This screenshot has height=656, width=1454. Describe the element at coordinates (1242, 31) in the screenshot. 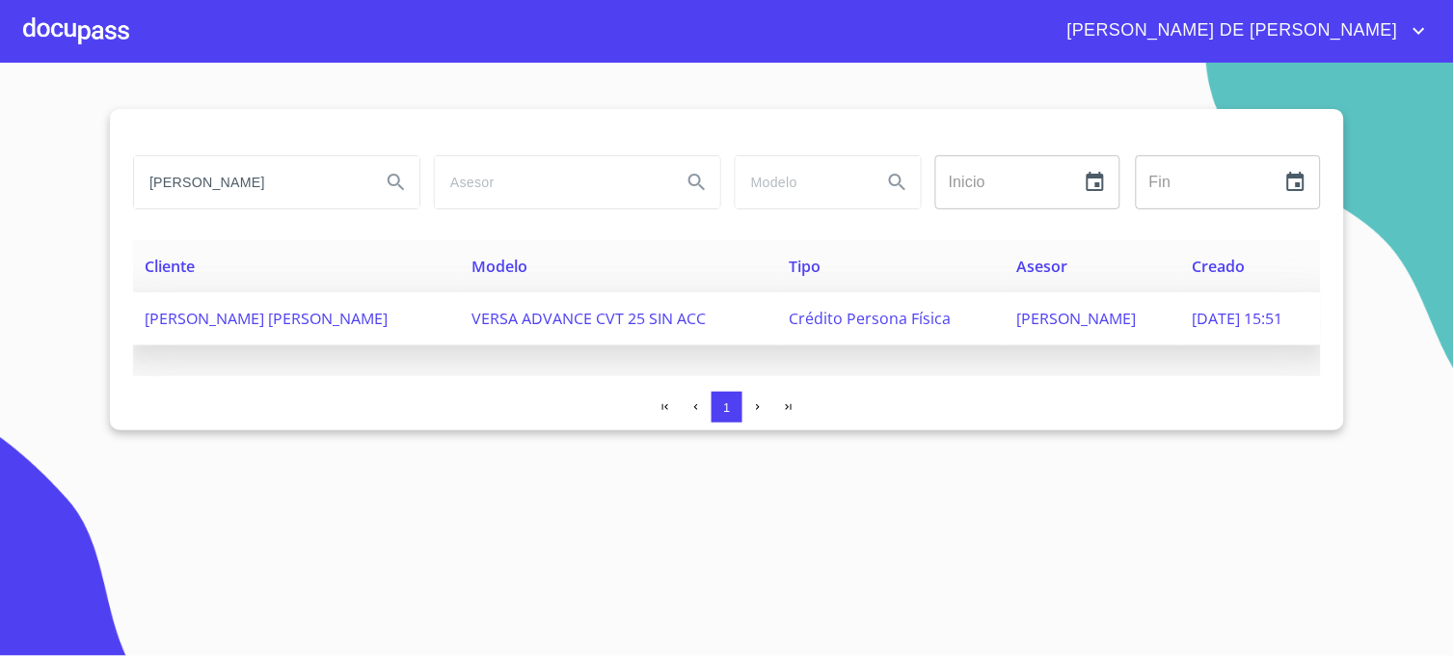

I see `button: account of current user` at that location.